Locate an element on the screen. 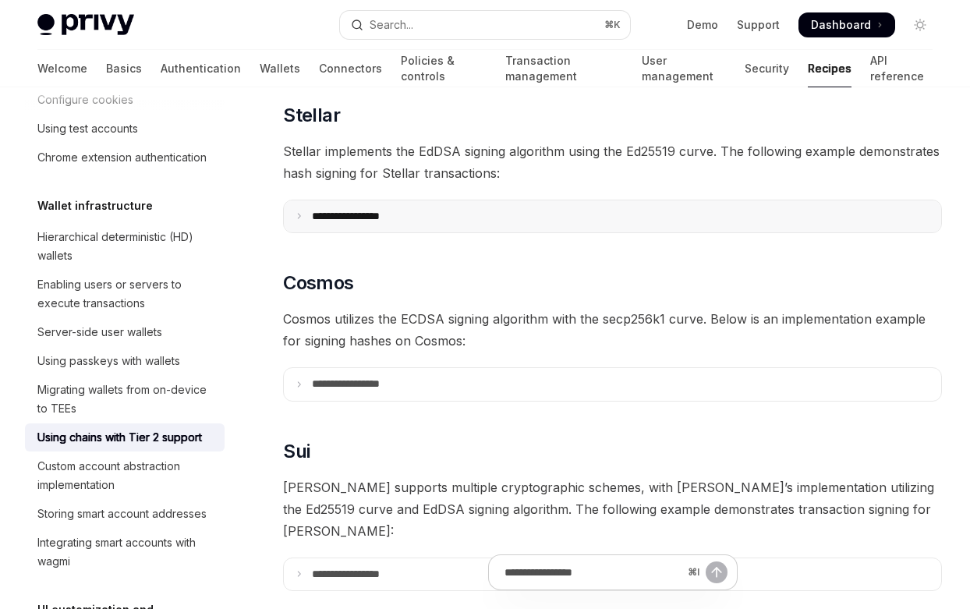 The width and height of the screenshot is (970, 609). a: Support is located at coordinates (758, 25).